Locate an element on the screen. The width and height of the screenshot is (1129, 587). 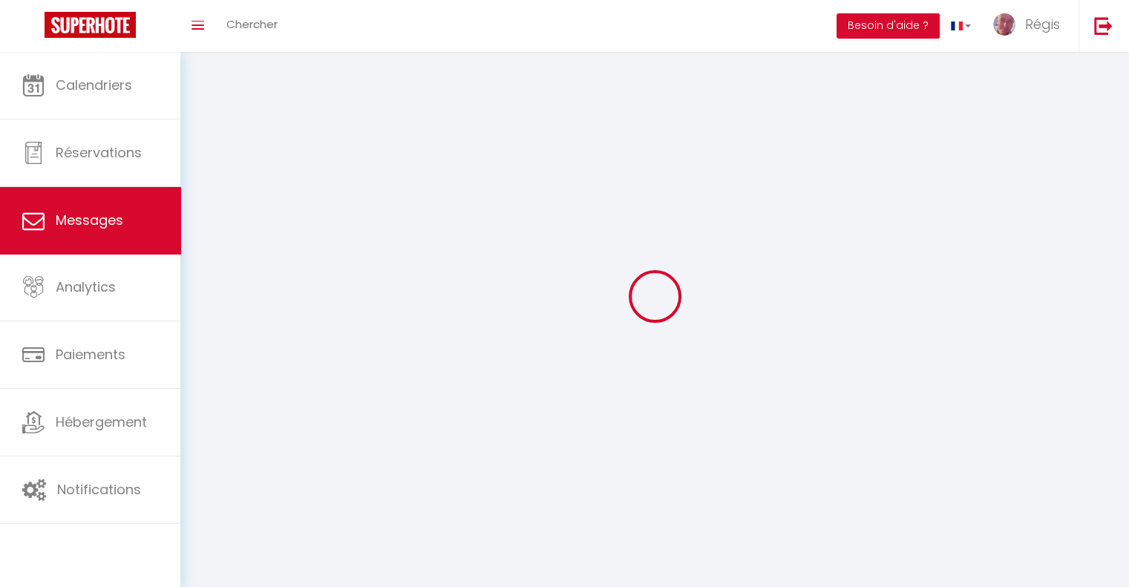
span: Hébergement is located at coordinates (101, 421).